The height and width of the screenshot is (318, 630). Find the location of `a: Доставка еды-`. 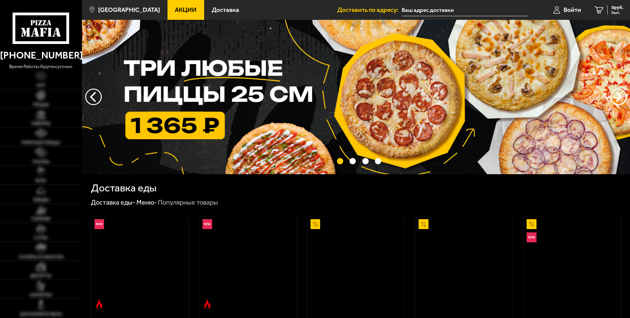

a: Доставка еды- is located at coordinates (113, 202).